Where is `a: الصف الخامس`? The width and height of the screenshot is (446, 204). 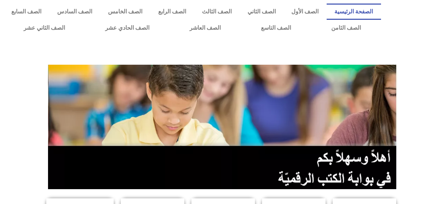
a: الصف الخامس is located at coordinates (125, 12).